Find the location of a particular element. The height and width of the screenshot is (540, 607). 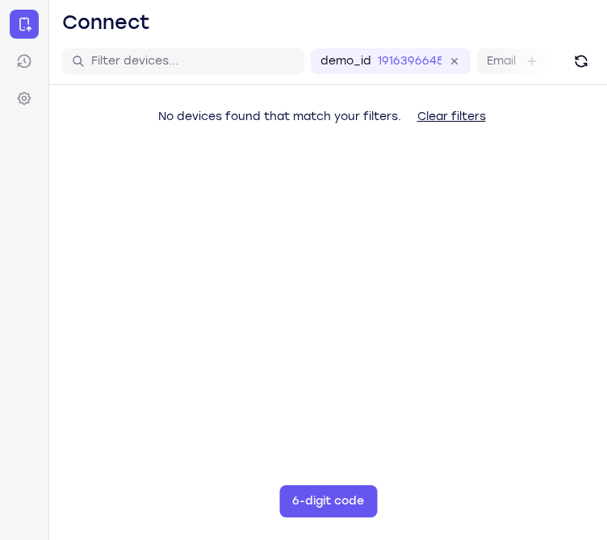

input: Filter devices... is located at coordinates (193, 61).